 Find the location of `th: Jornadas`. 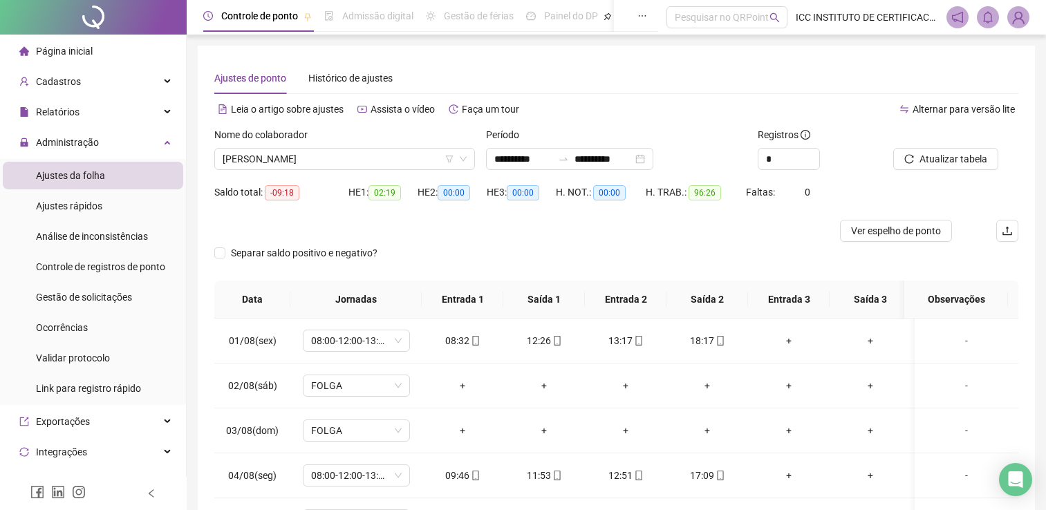

th: Jornadas is located at coordinates (356, 299).